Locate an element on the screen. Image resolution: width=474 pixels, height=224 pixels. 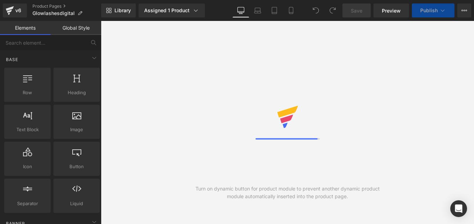
button: Publish is located at coordinates (433, 10).